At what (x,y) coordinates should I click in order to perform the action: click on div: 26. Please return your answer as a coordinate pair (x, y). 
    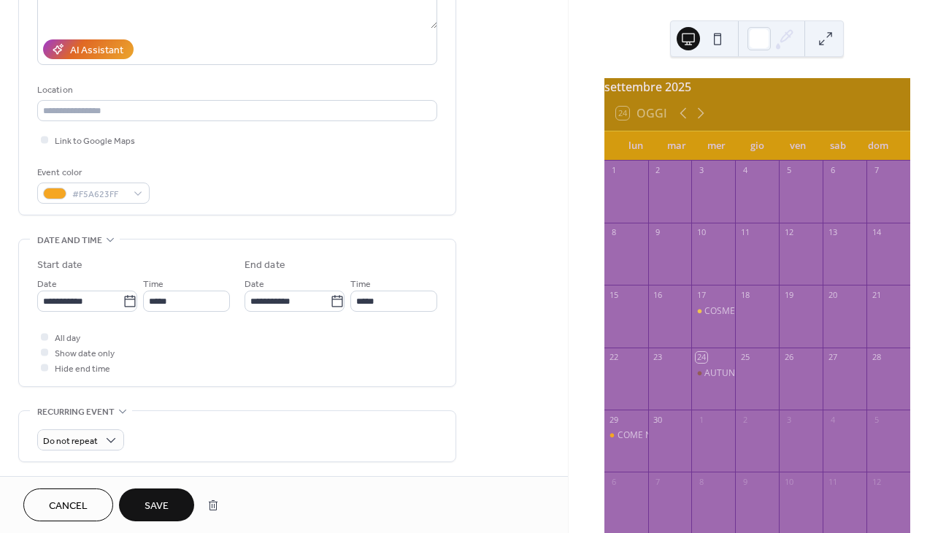
    Looking at the image, I should click on (788, 357).